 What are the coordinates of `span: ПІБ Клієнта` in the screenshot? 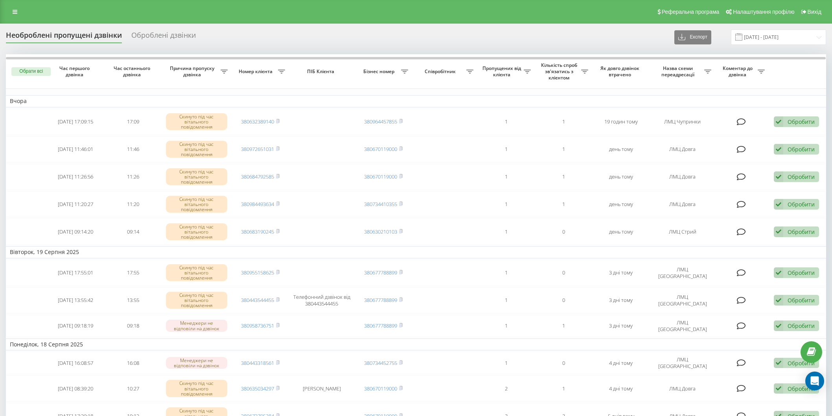 It's located at (322, 72).